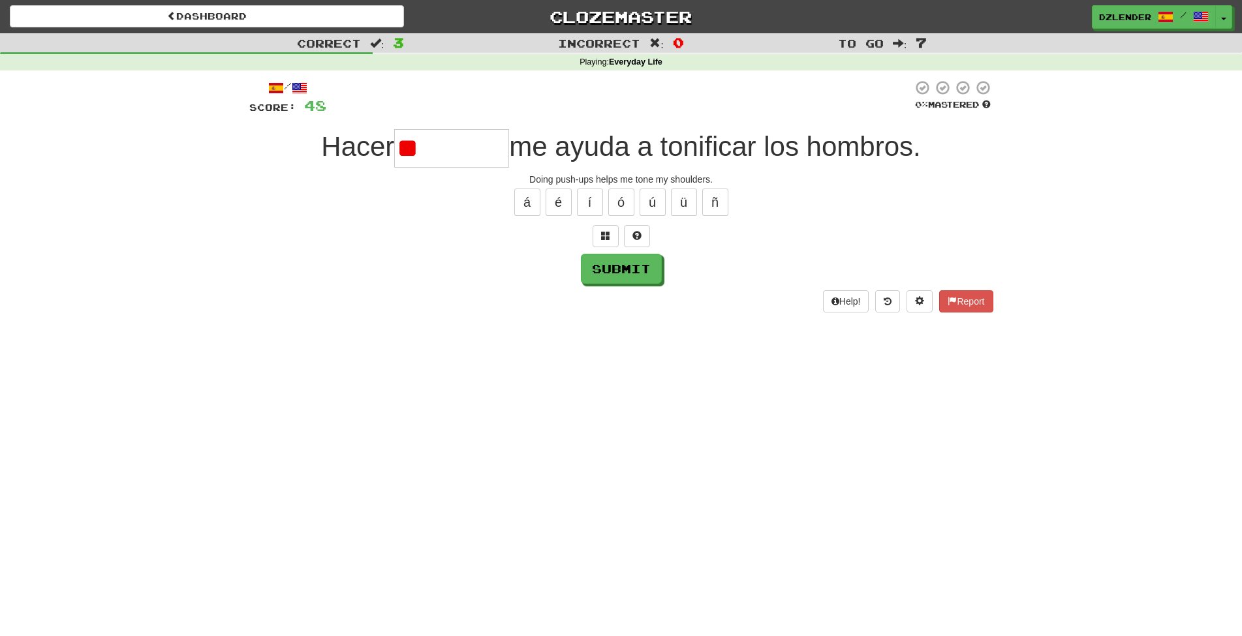 The height and width of the screenshot is (636, 1242). Describe the element at coordinates (590, 202) in the screenshot. I see `button: í` at that location.